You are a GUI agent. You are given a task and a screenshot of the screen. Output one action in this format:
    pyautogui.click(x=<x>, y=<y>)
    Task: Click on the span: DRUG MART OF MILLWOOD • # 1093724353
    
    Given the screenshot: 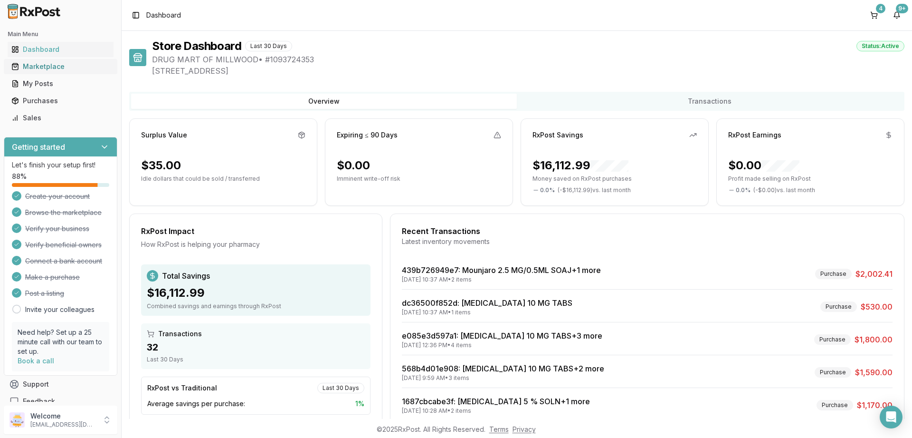 What is the action you would take?
    pyautogui.click(x=528, y=59)
    